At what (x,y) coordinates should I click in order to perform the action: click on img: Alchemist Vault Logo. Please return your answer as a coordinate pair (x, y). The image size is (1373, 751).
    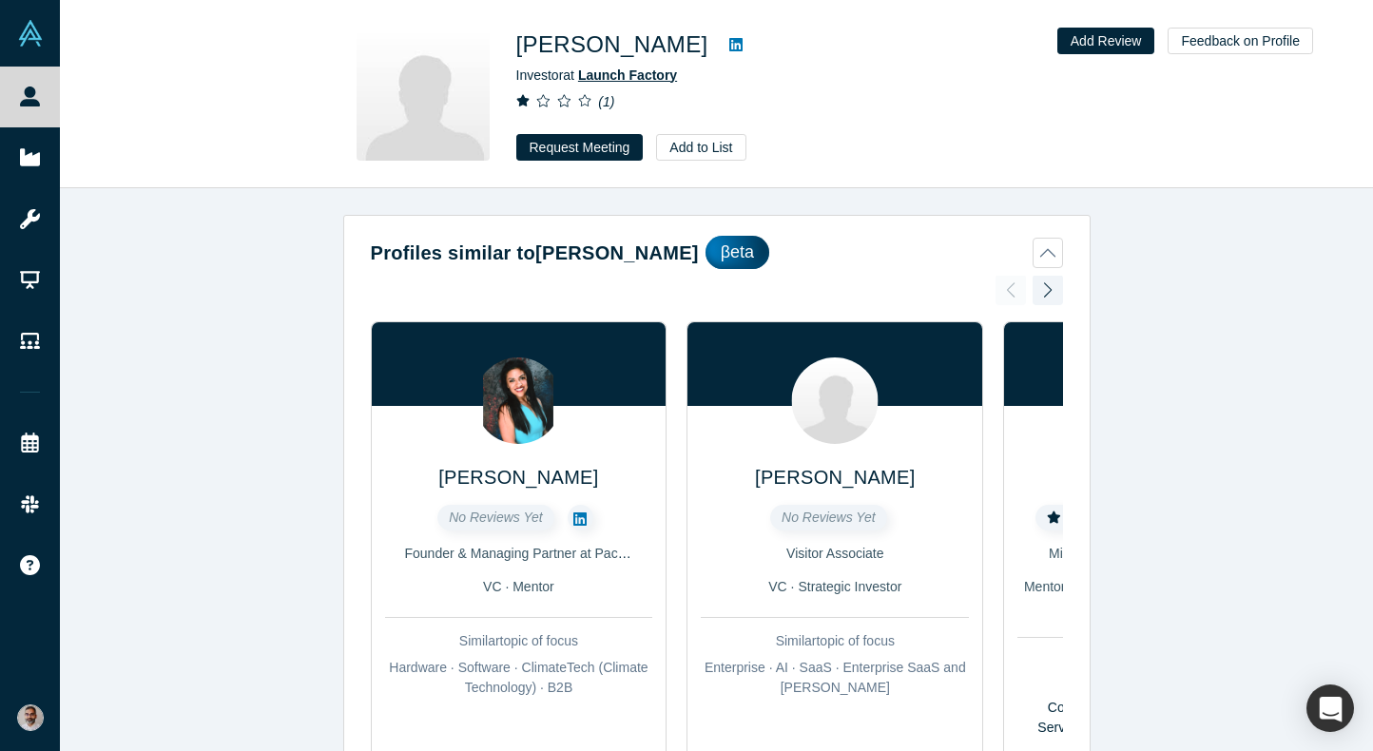
    Looking at the image, I should click on (30, 33).